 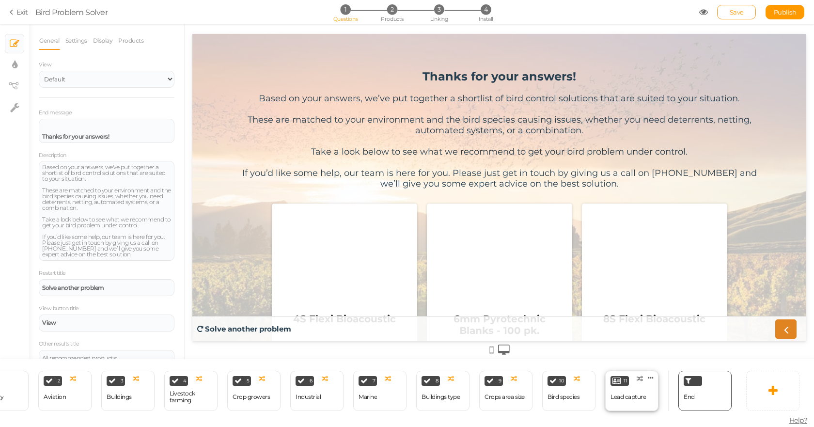 I want to click on span: 8, so click(x=437, y=381).